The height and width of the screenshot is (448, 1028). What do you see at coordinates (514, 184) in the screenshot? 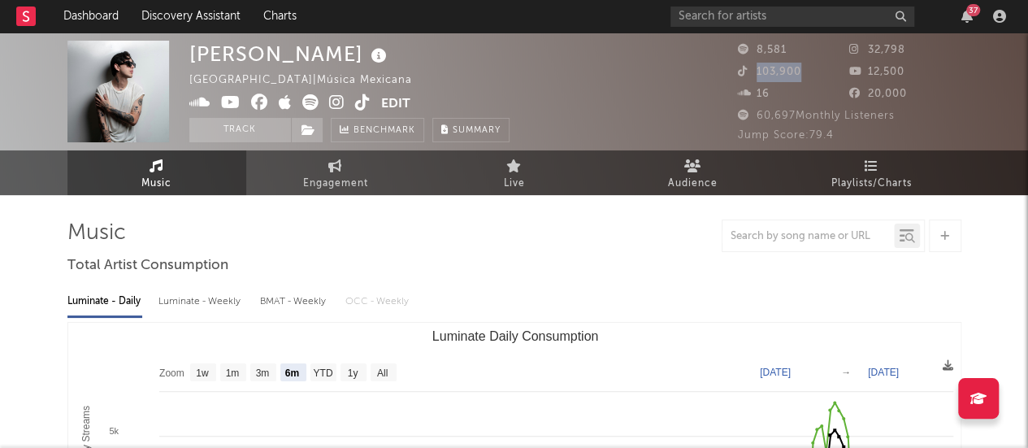
I see `span: Live` at bounding box center [514, 184].